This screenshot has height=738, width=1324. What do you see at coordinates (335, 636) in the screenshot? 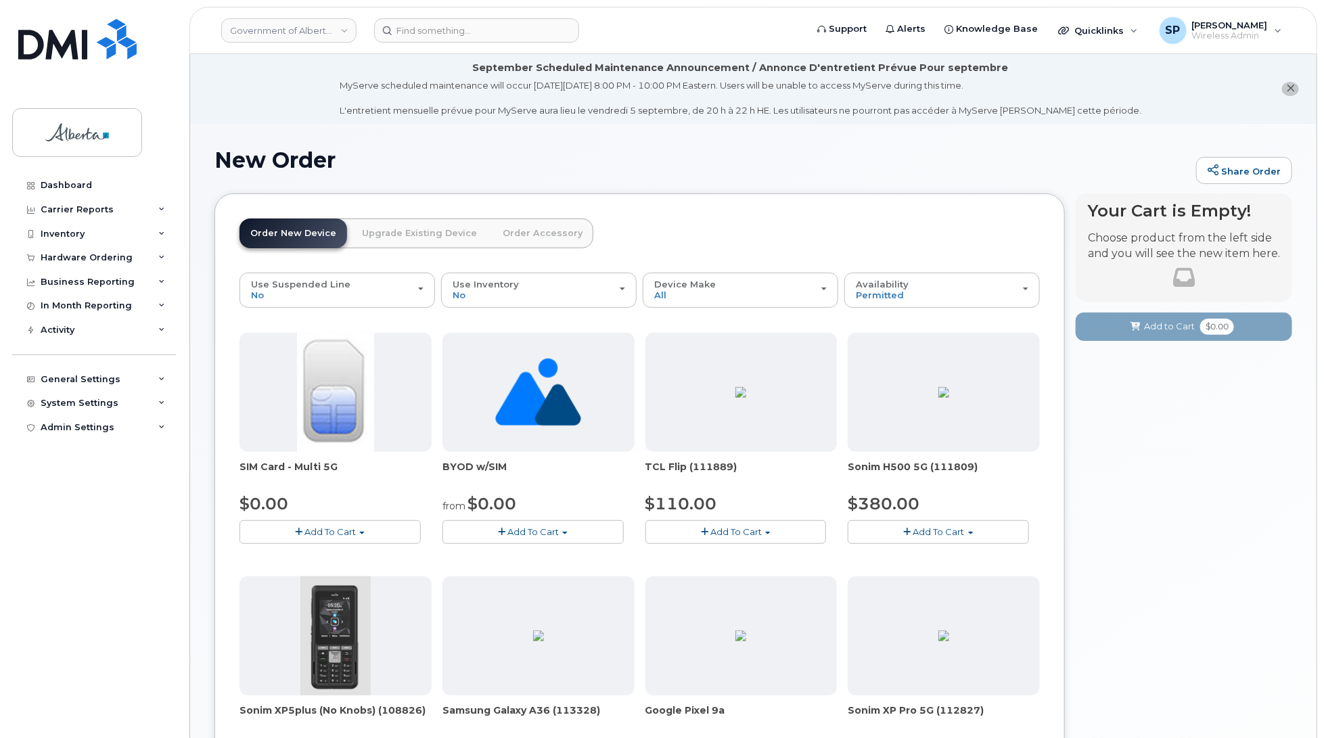
I see `img: Sonim_xp5.png` at bounding box center [335, 636].